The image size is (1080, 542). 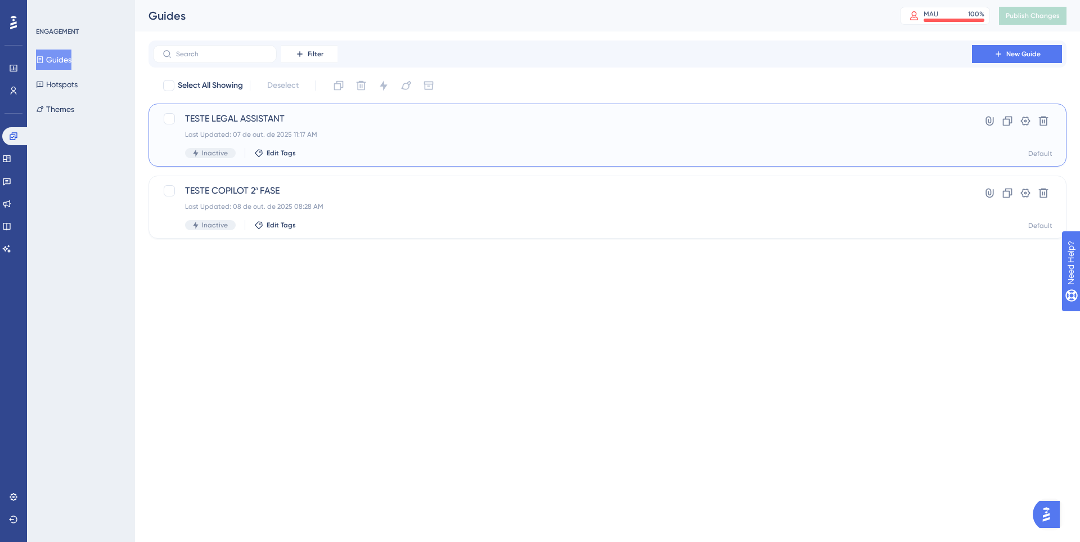 What do you see at coordinates (1017, 54) in the screenshot?
I see `button: New Guide` at bounding box center [1017, 54].